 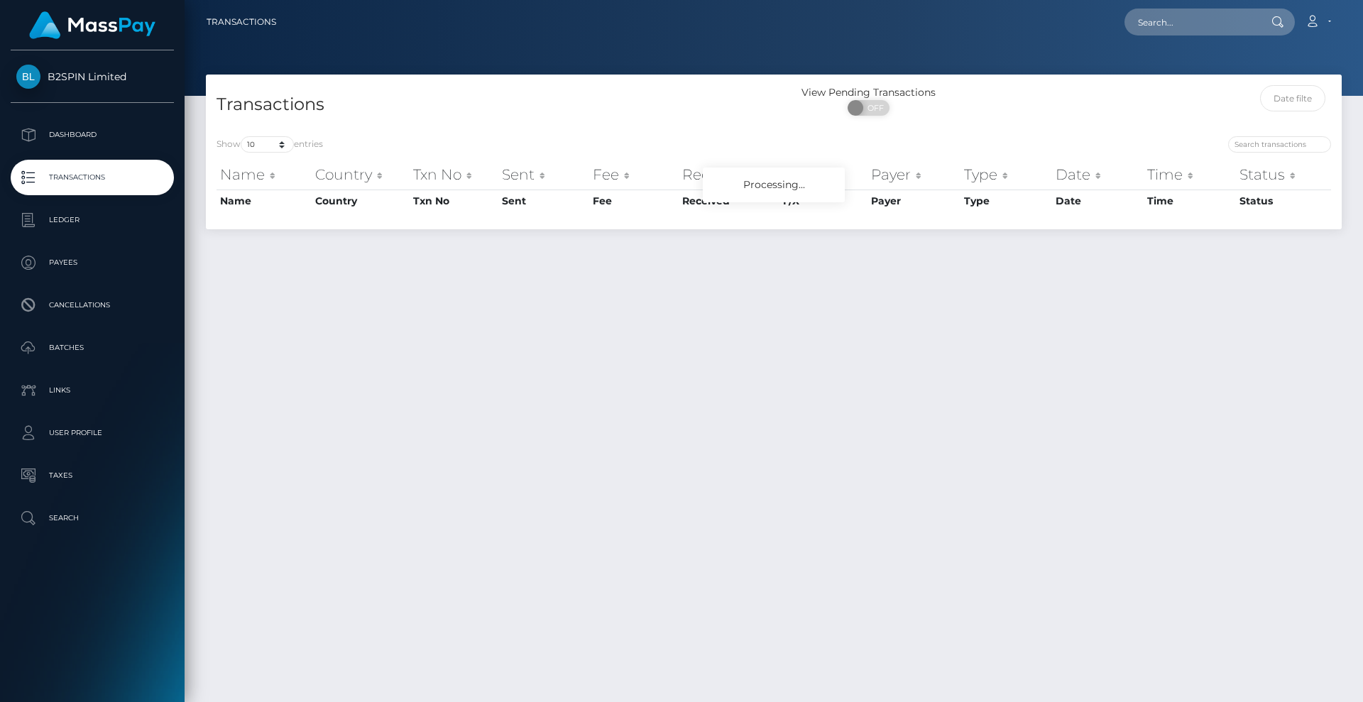 What do you see at coordinates (92, 305) in the screenshot?
I see `a: Cancellations` at bounding box center [92, 305].